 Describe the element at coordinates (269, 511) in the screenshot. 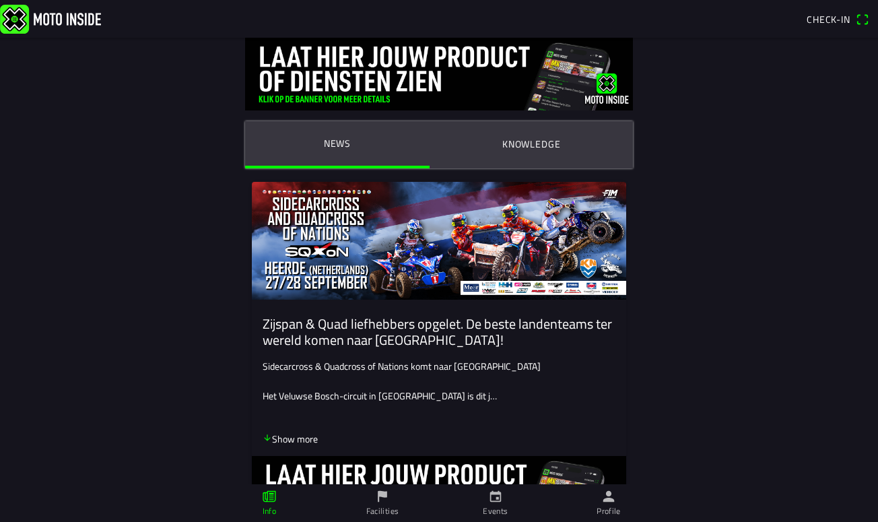

I see `ion-label: Info` at that location.